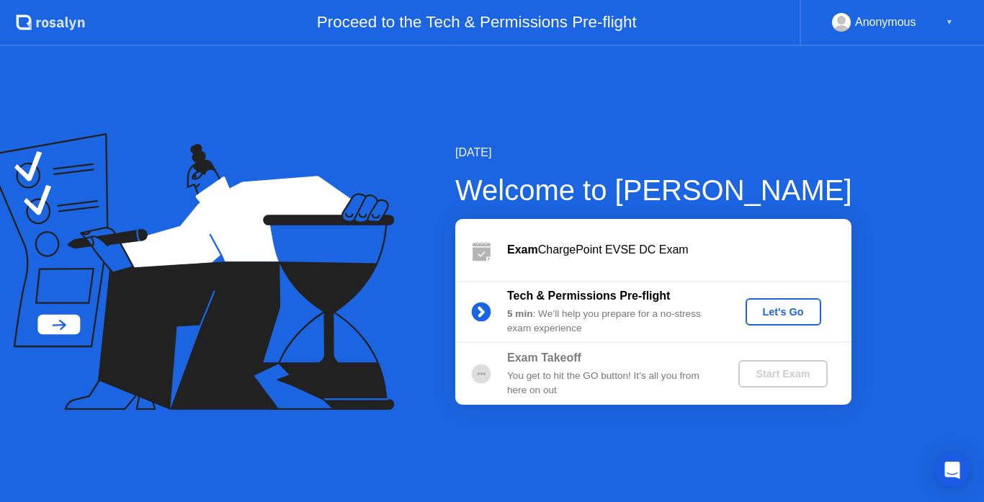 This screenshot has width=984, height=502. What do you see at coordinates (783, 312) in the screenshot?
I see `div: Let's Go` at bounding box center [783, 312].